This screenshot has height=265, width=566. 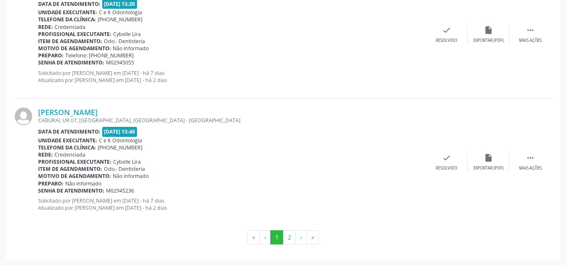 What do you see at coordinates (301, 238) in the screenshot?
I see `button: Go to next page` at bounding box center [301, 238].